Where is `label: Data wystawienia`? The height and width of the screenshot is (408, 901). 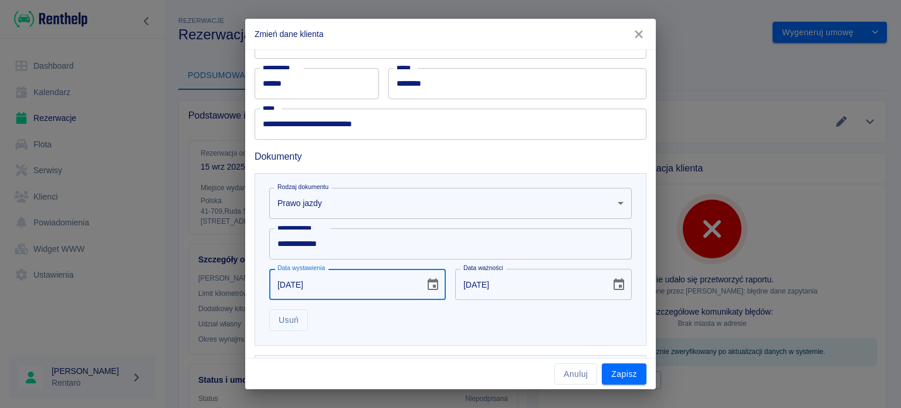 label: Data wystawienia is located at coordinates (301, 267).